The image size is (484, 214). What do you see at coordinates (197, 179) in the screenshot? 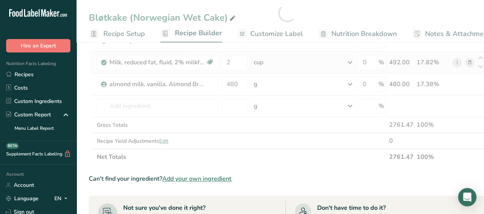
I see `span: Add your own ingredient` at bounding box center [197, 179].